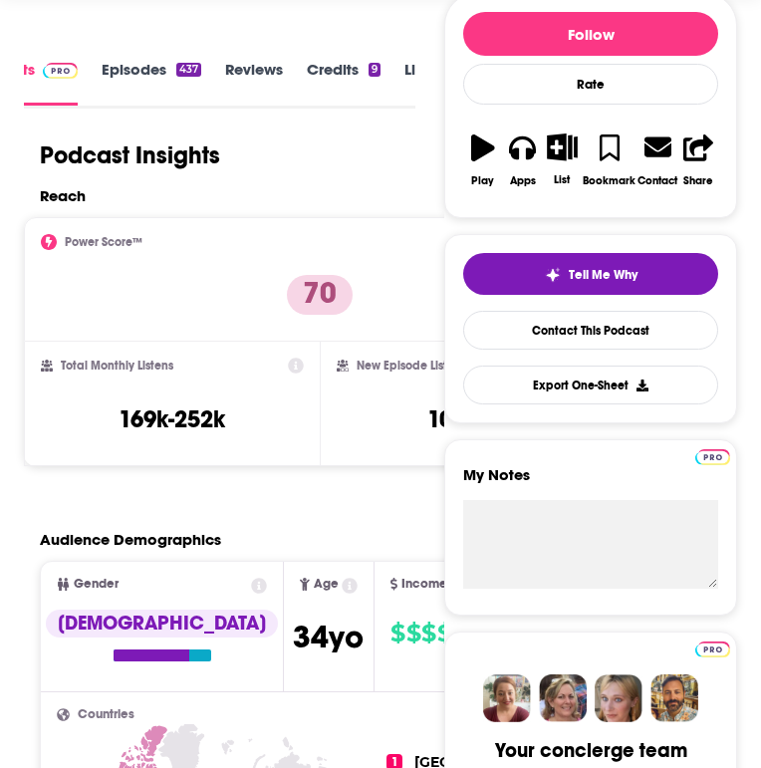  I want to click on h2: Total Monthly Listens, so click(116, 365).